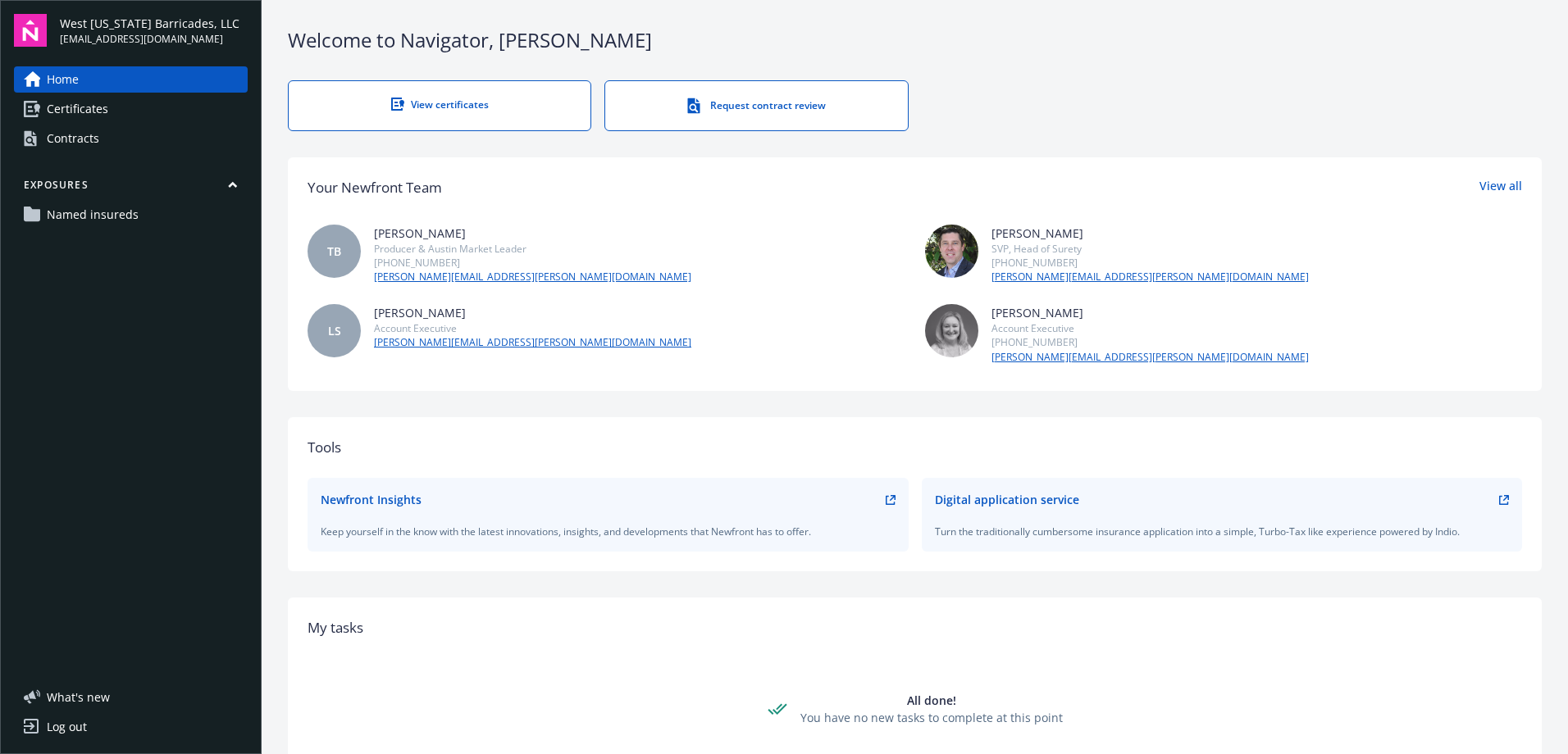  I want to click on img: navigator-logo.svg, so click(30, 30).